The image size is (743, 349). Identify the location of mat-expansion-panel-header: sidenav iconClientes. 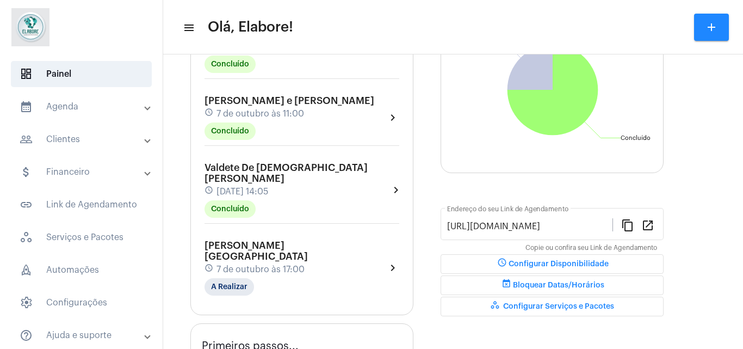
(84, 139).